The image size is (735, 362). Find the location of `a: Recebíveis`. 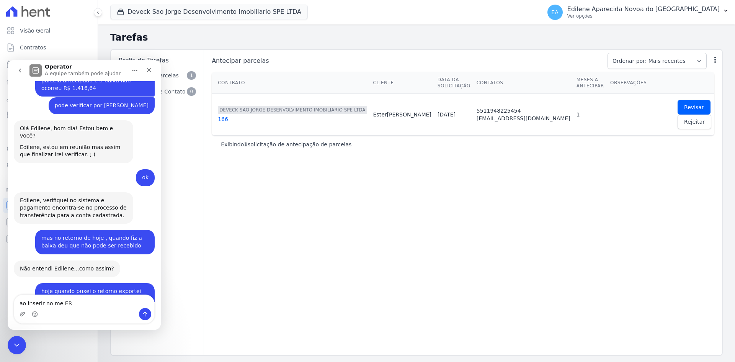

a: Recebíveis is located at coordinates (49, 205).